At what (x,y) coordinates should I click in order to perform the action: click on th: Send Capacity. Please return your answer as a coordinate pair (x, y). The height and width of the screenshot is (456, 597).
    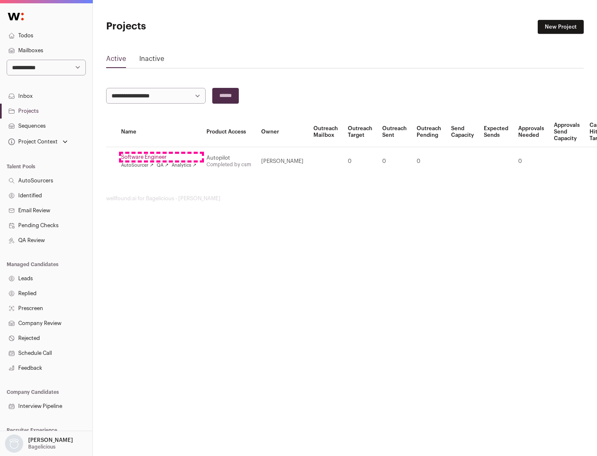
    Looking at the image, I should click on (462, 132).